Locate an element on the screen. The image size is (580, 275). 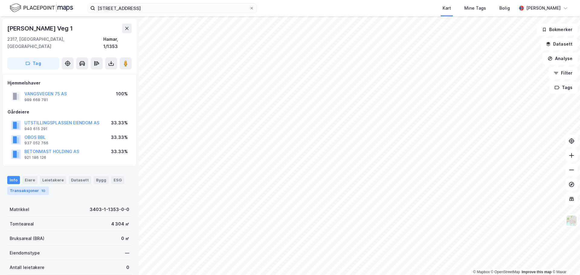
div: Tomteareal is located at coordinates (22, 224).